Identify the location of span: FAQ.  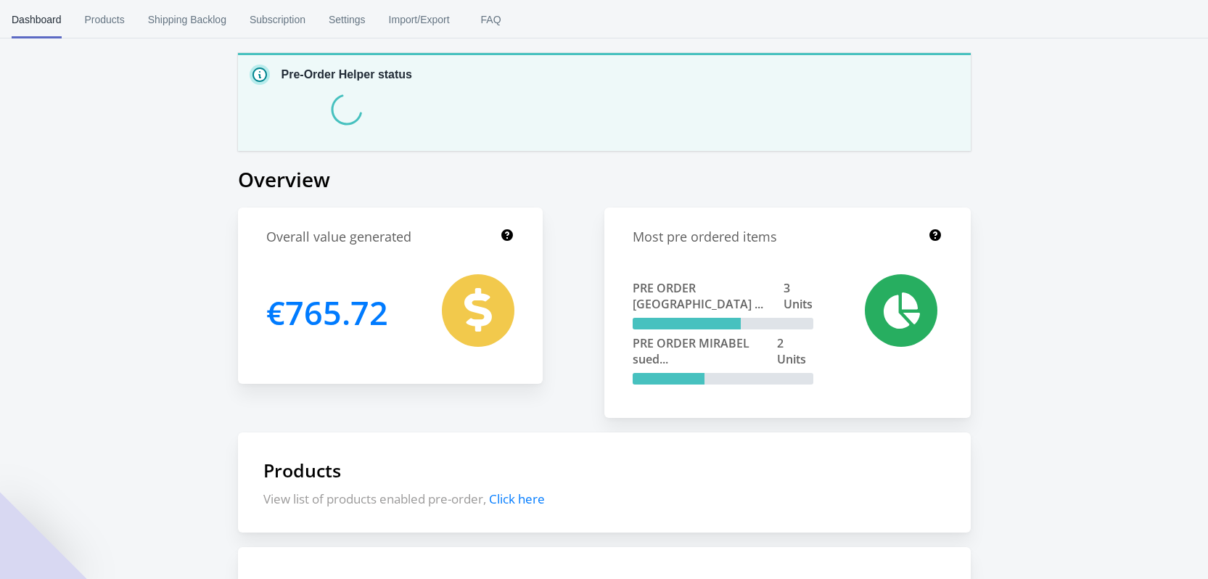
(491, 20).